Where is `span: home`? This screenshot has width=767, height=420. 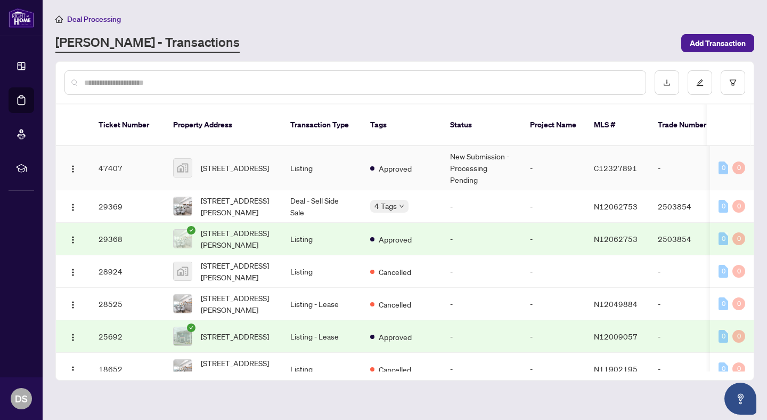
span: home is located at coordinates (59, 19).